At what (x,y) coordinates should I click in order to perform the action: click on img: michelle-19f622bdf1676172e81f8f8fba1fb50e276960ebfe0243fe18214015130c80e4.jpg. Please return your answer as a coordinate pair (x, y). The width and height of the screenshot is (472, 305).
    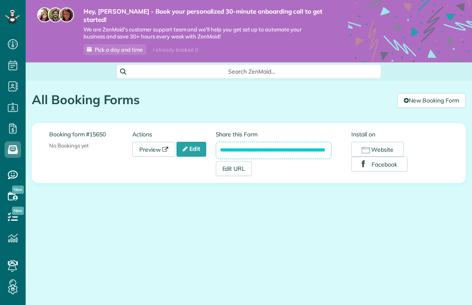
    Looking at the image, I should click on (67, 15).